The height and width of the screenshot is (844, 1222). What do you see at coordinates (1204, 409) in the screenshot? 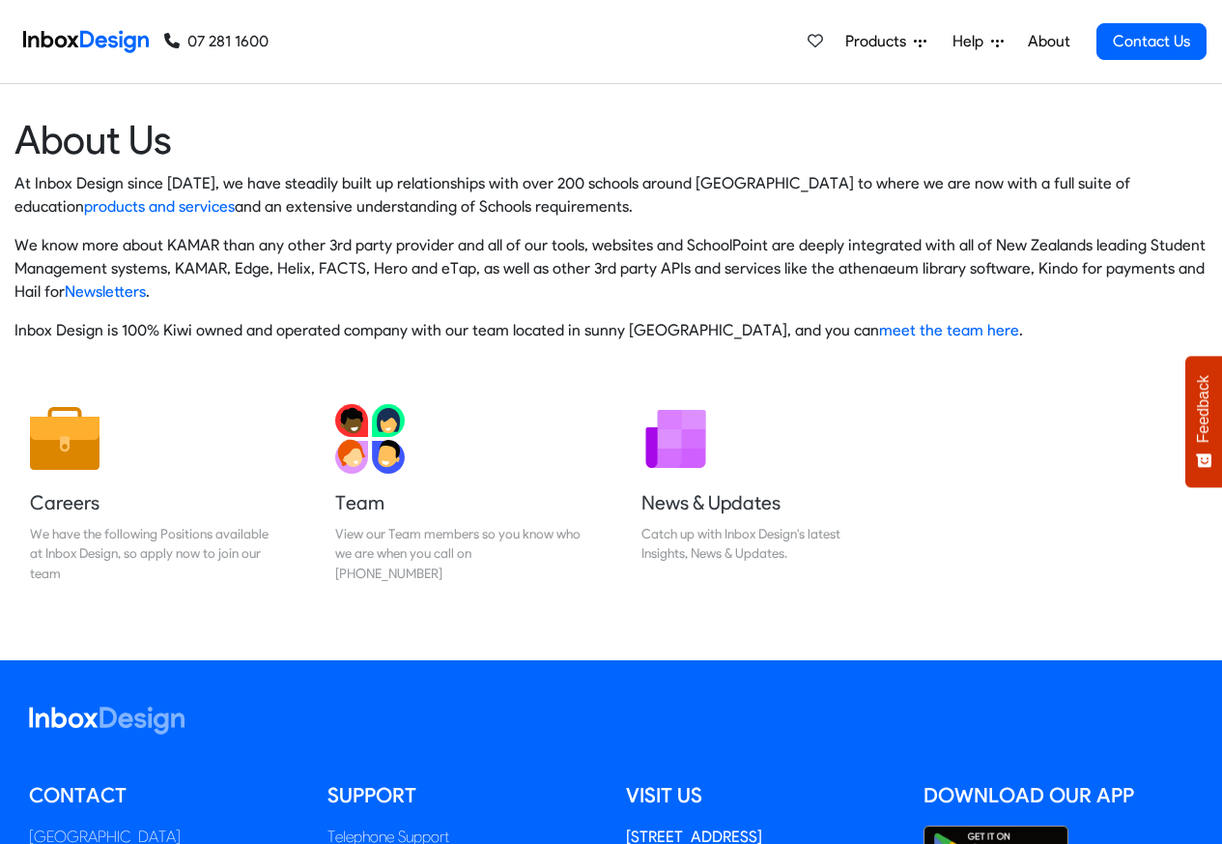
I see `span: Feedback` at bounding box center [1204, 409].